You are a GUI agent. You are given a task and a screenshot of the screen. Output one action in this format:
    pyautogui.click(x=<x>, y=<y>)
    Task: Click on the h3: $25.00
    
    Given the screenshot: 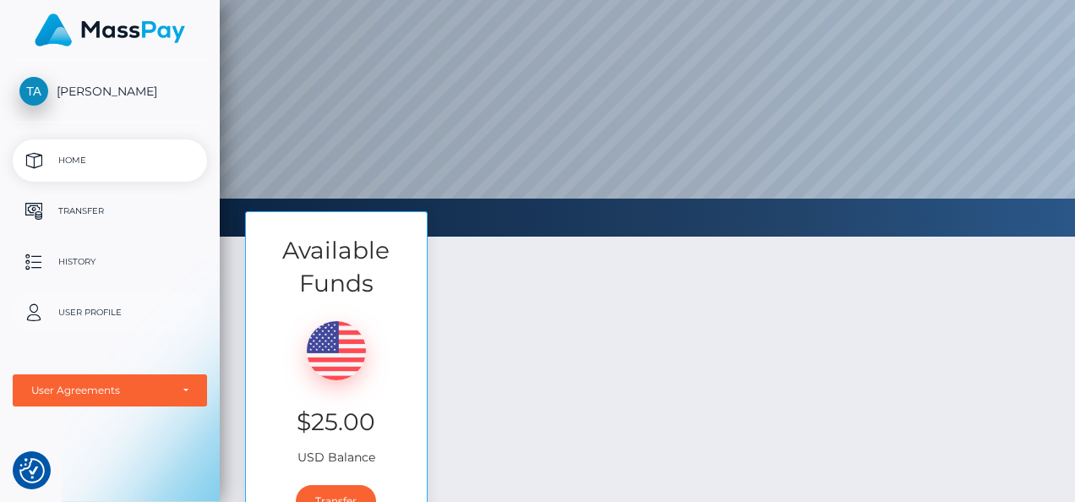 What is the action you would take?
    pyautogui.click(x=336, y=422)
    